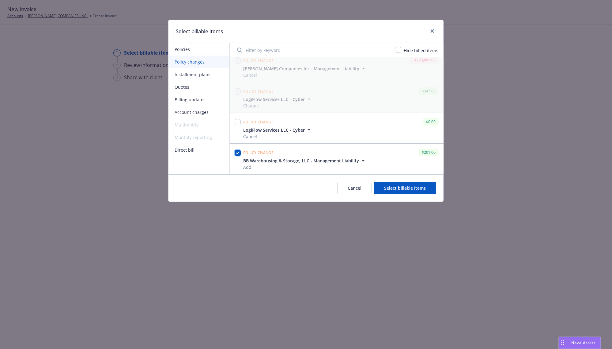  Describe the element at coordinates (429, 91) in the screenshot. I see `div: $345.00` at that location.